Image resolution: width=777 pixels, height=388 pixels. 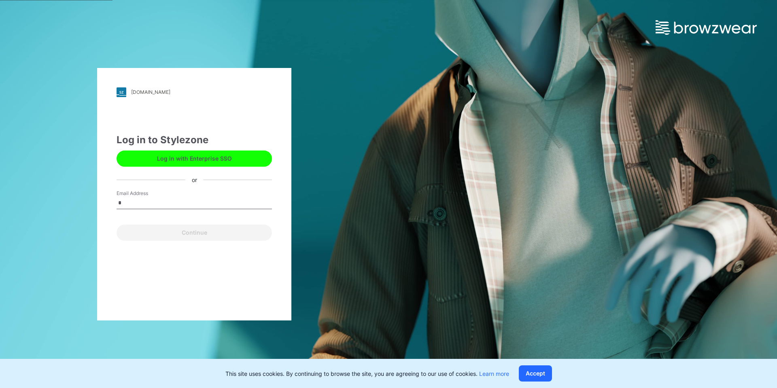 I want to click on button: Log in with Enterprise SSO, so click(x=194, y=159).